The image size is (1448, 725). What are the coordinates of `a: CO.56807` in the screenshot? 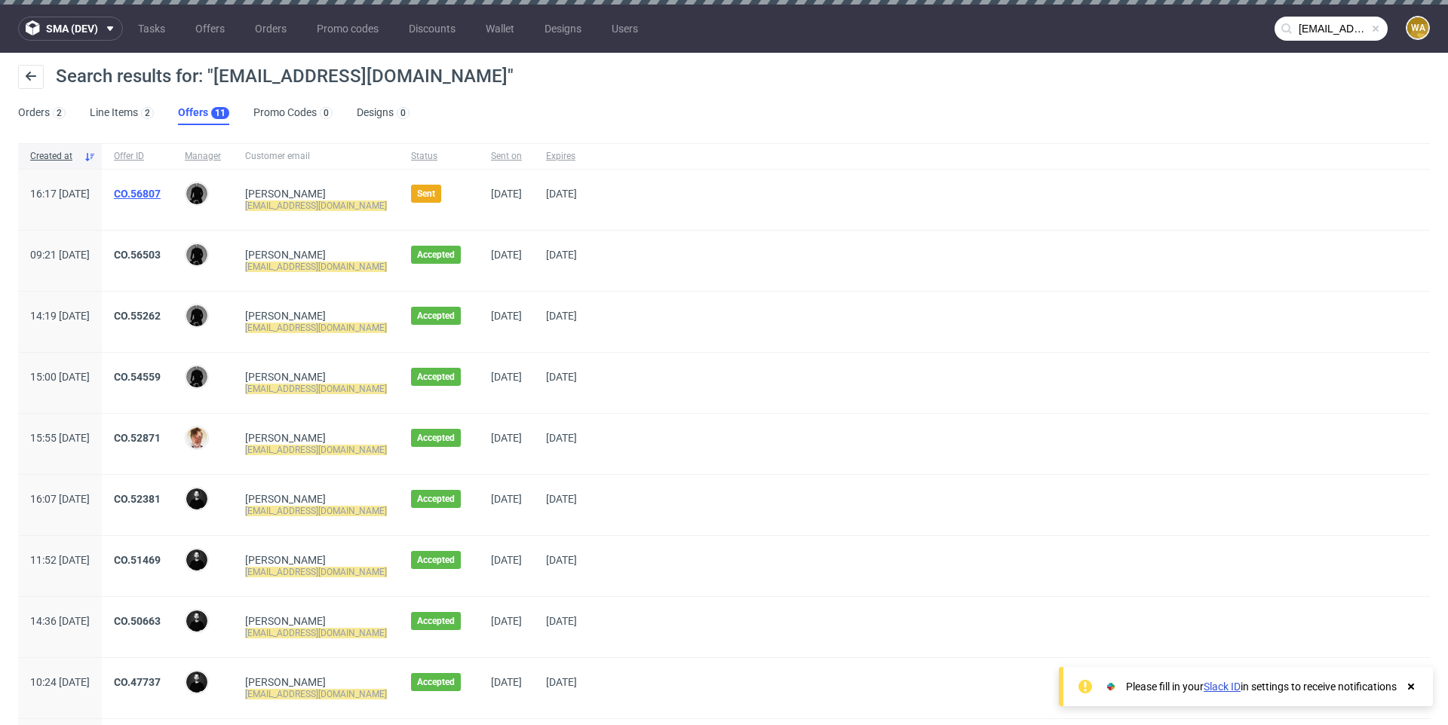 It's located at (137, 194).